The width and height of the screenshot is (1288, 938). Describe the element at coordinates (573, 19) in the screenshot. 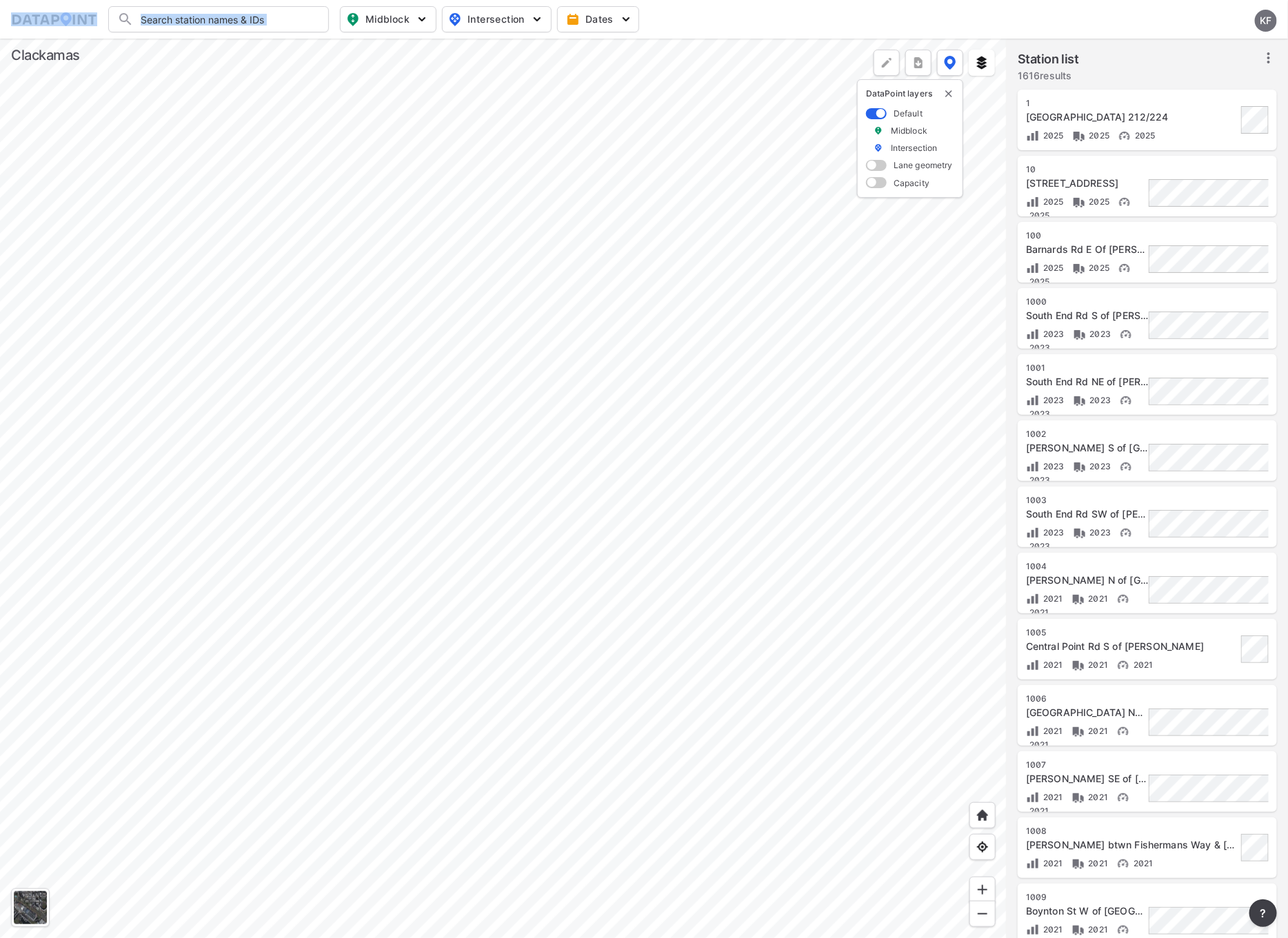

I see `img: calendar-gold.39a51dde.svg` at that location.